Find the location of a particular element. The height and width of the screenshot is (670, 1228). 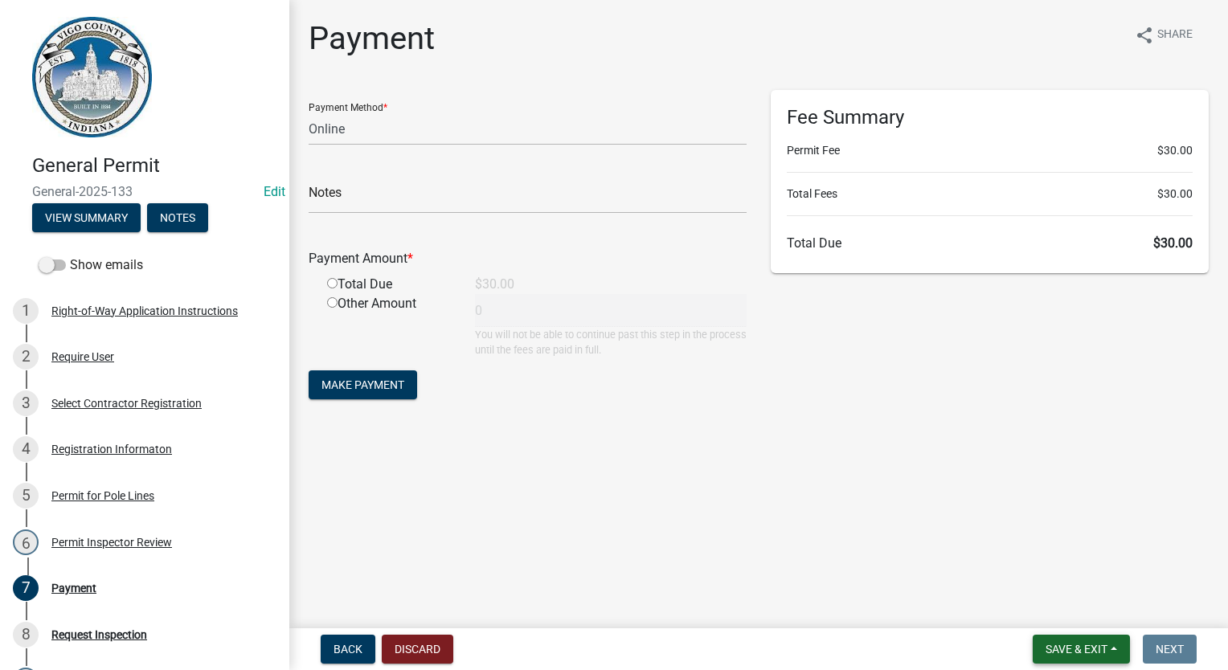

button: Make Payment is located at coordinates (362, 385).